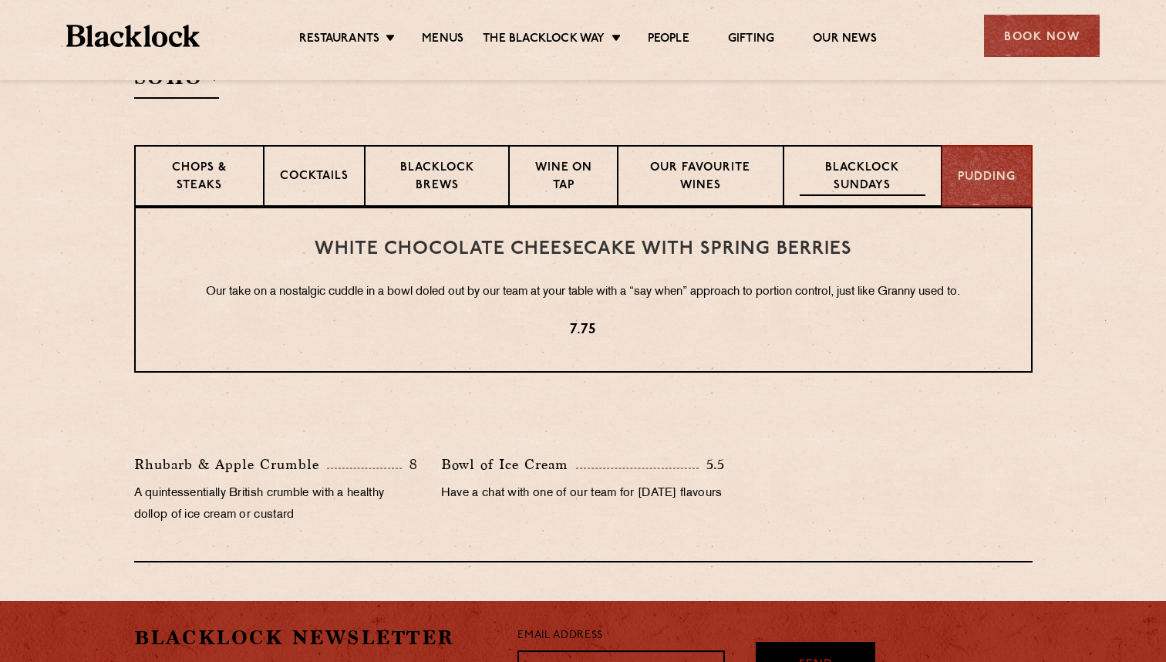  I want to click on p: A quintessentially British crumble with a healthy dollop of ice cream or custard, so click(276, 504).